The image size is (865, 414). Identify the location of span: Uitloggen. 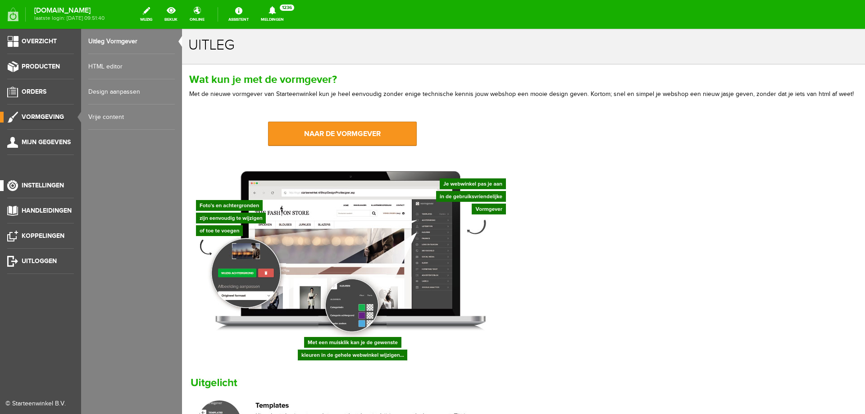
(39, 261).